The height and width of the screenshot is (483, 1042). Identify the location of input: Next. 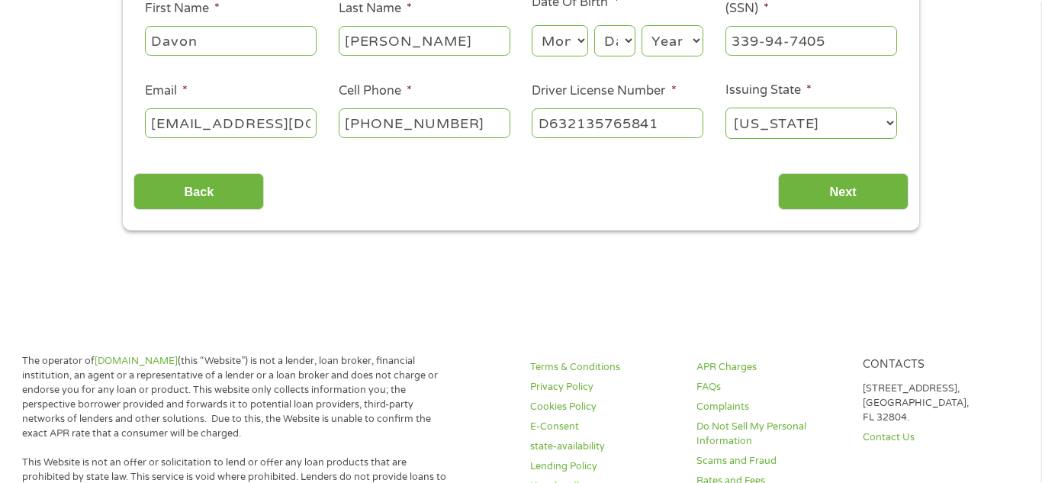
(843, 192).